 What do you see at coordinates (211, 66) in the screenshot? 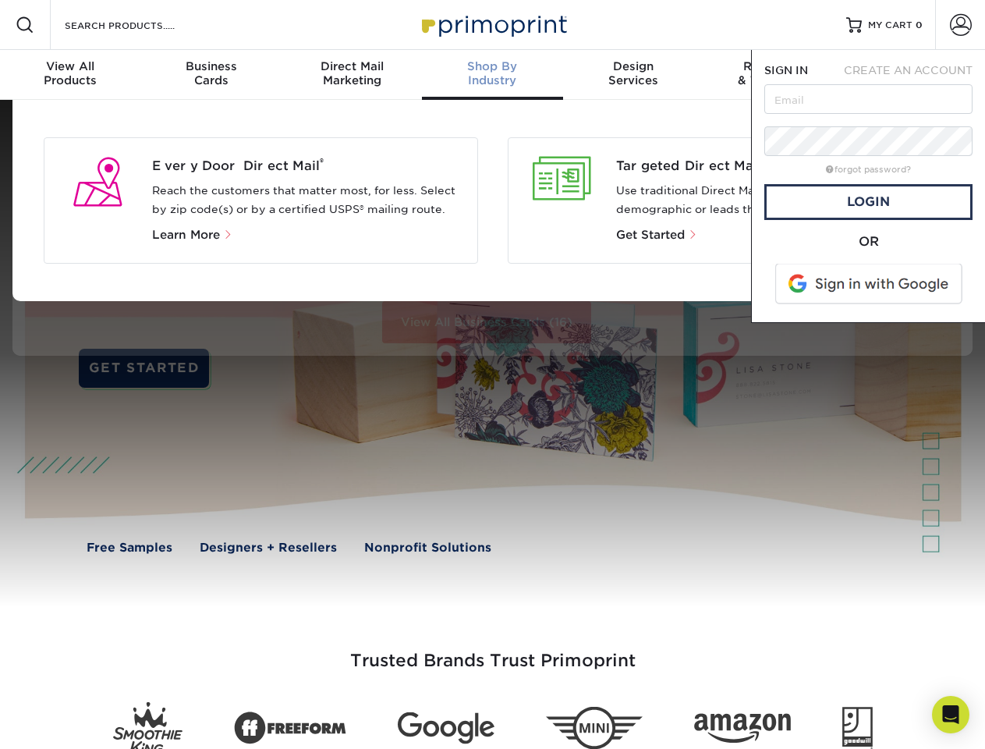
I see `span: Business` at bounding box center [211, 66].